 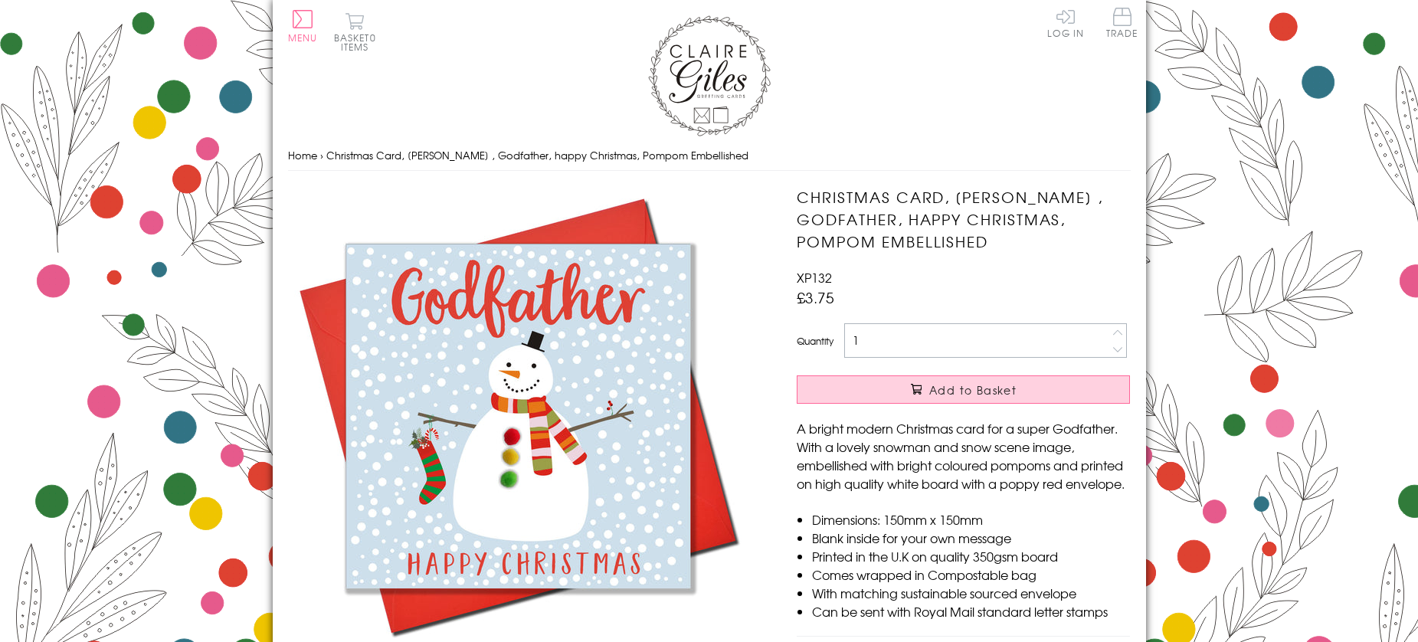 What do you see at coordinates (971, 593) in the screenshot?
I see `li: With matching sustainable sourced envelope` at bounding box center [971, 593].